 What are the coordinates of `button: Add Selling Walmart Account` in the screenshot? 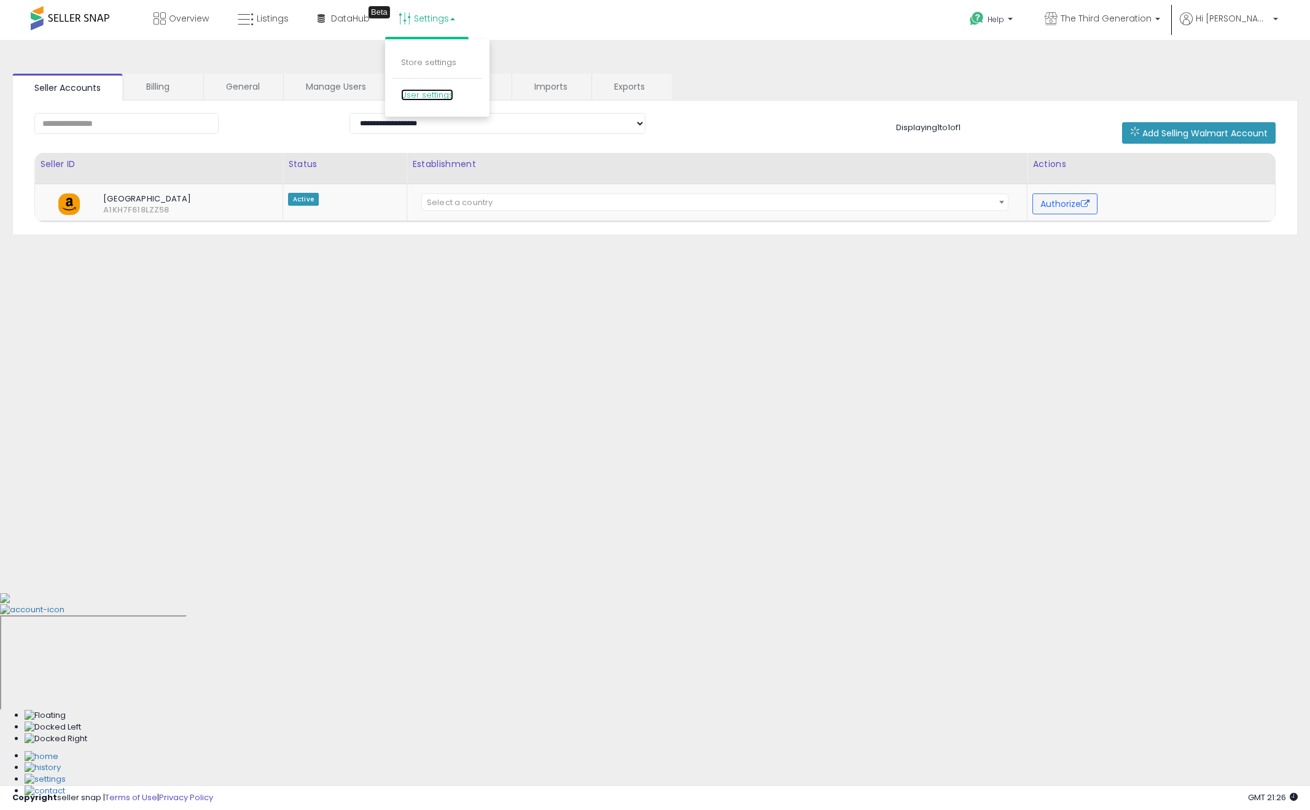 It's located at (1199, 133).